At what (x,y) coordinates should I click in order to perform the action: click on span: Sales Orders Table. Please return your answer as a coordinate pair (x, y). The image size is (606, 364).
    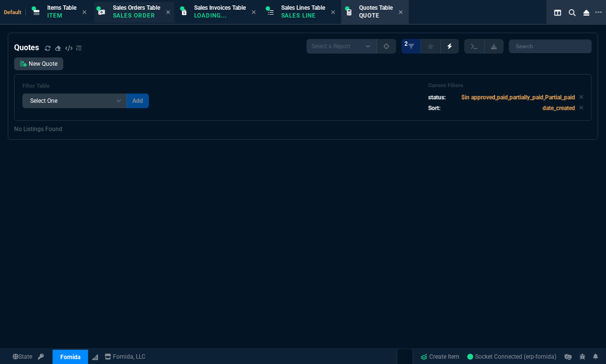
    Looking at the image, I should click on (136, 8).